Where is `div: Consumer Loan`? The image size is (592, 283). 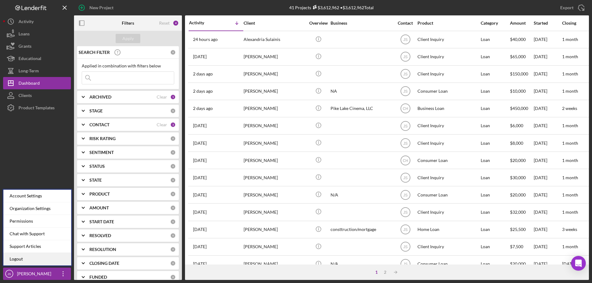 div: Consumer Loan is located at coordinates (448, 160).